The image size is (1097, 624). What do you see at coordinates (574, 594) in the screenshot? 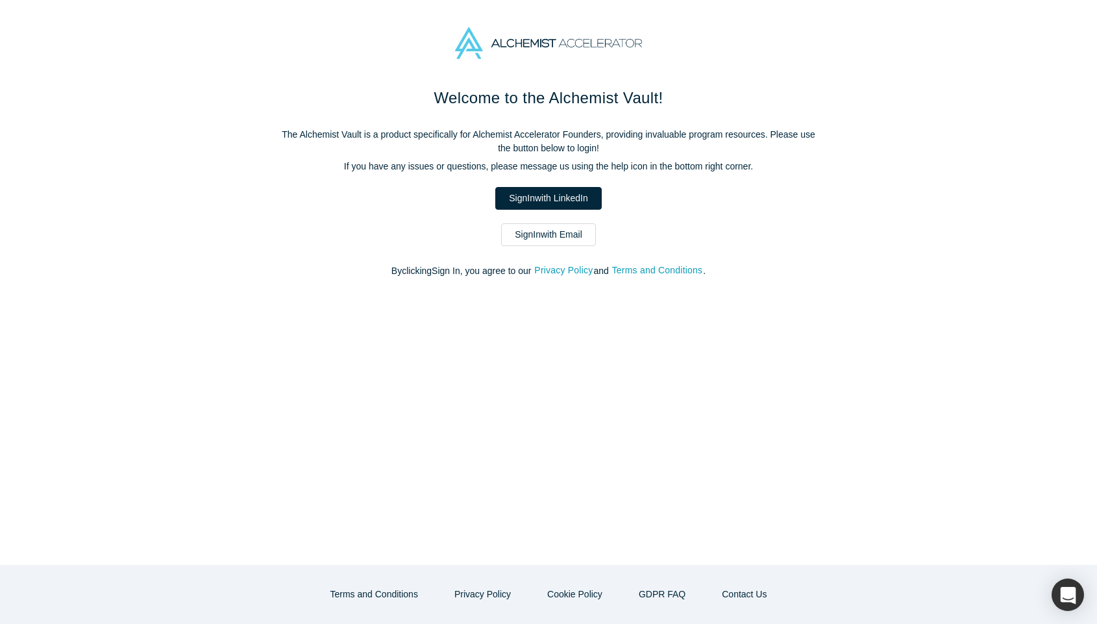
I see `button: Cookie Policy` at bounding box center [574, 594].